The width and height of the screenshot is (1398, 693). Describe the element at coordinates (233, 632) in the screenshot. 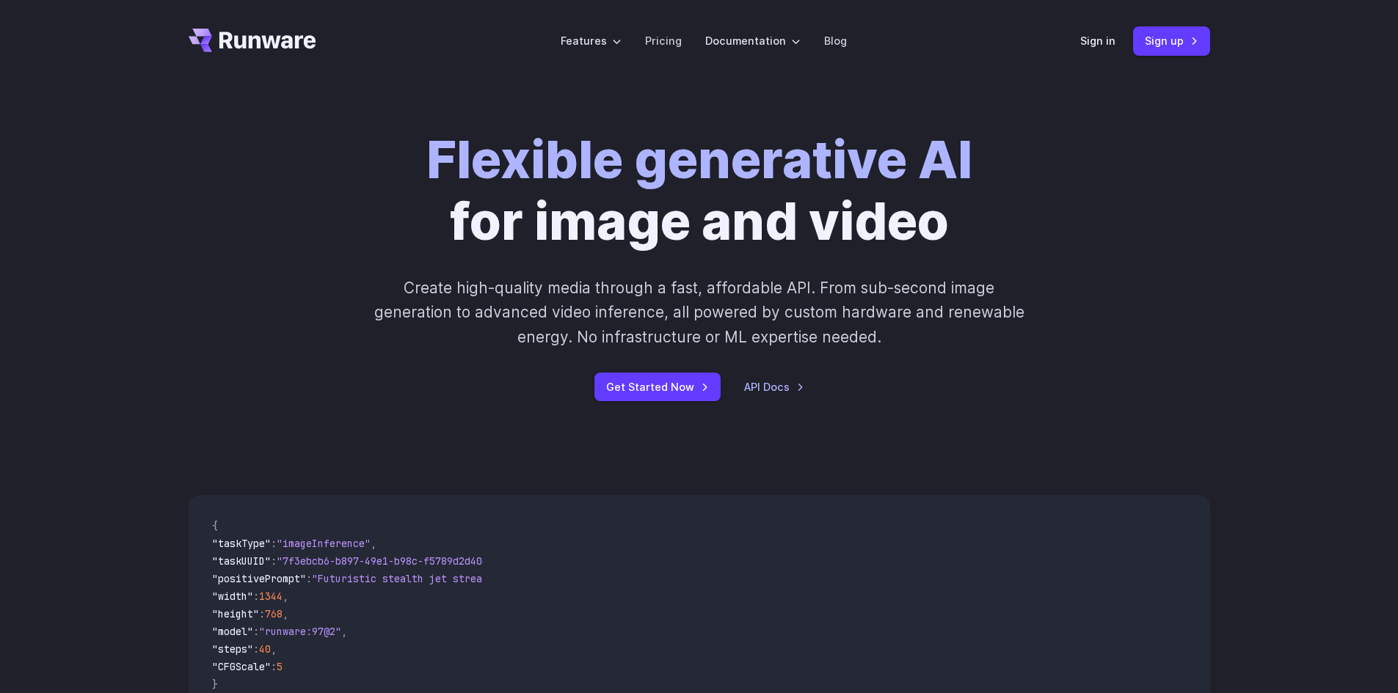

I see `span: "model"` at that location.